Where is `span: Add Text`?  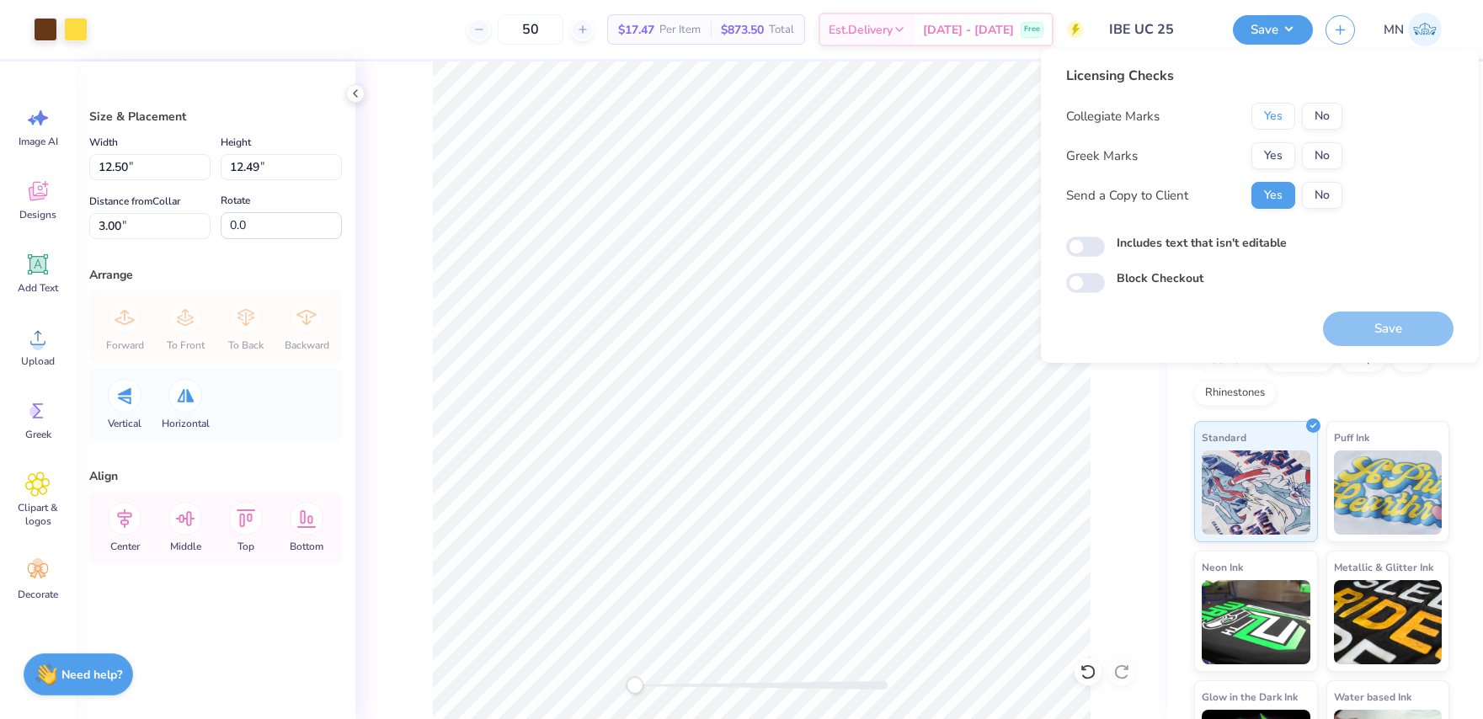
span: Add Text is located at coordinates (38, 288).